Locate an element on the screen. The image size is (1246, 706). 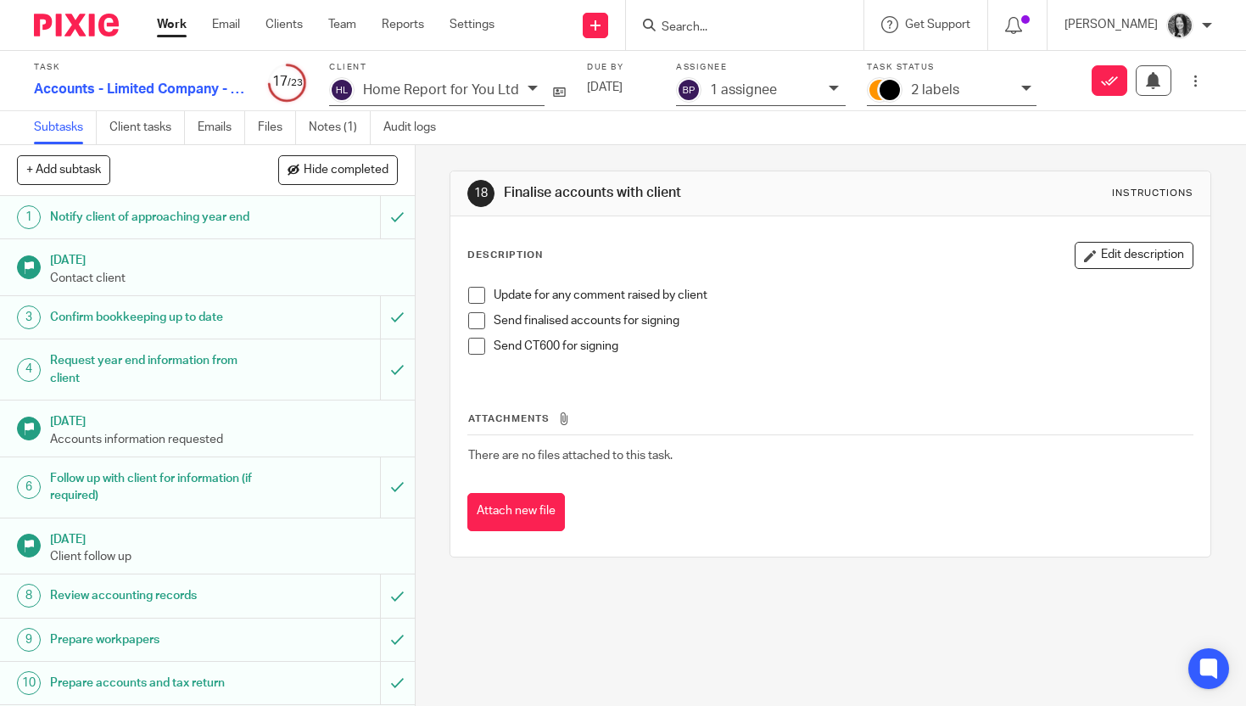
img: Pixie is located at coordinates (76, 25).